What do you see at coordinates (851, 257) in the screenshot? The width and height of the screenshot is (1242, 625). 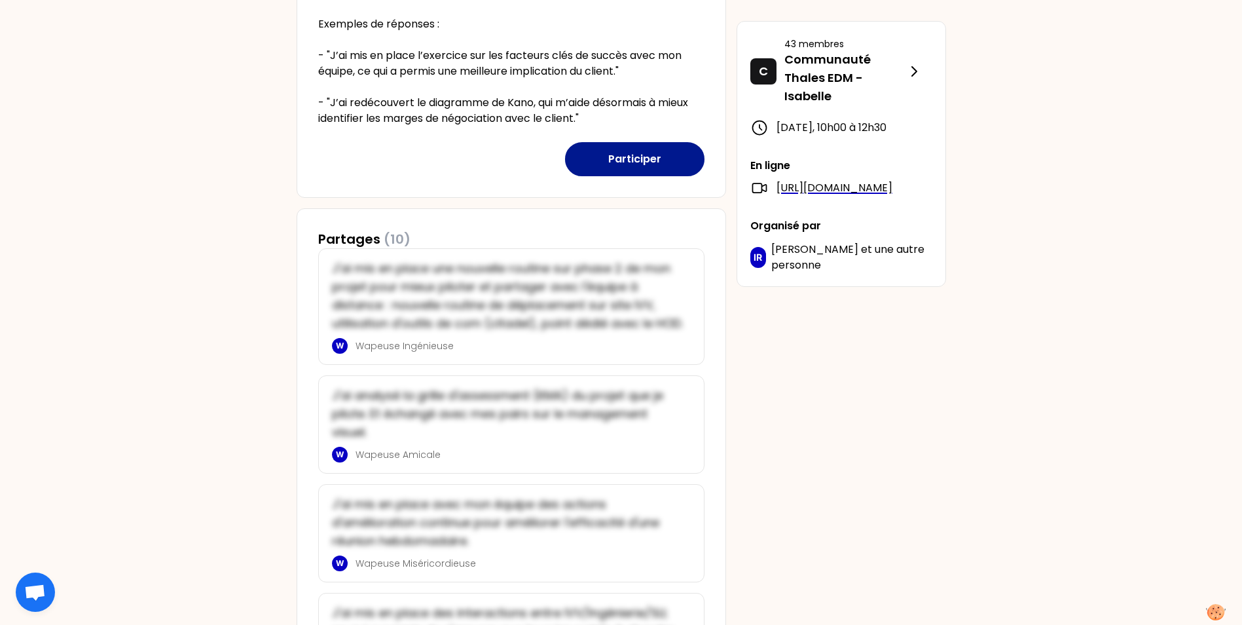 I see `p: et` at bounding box center [851, 257].